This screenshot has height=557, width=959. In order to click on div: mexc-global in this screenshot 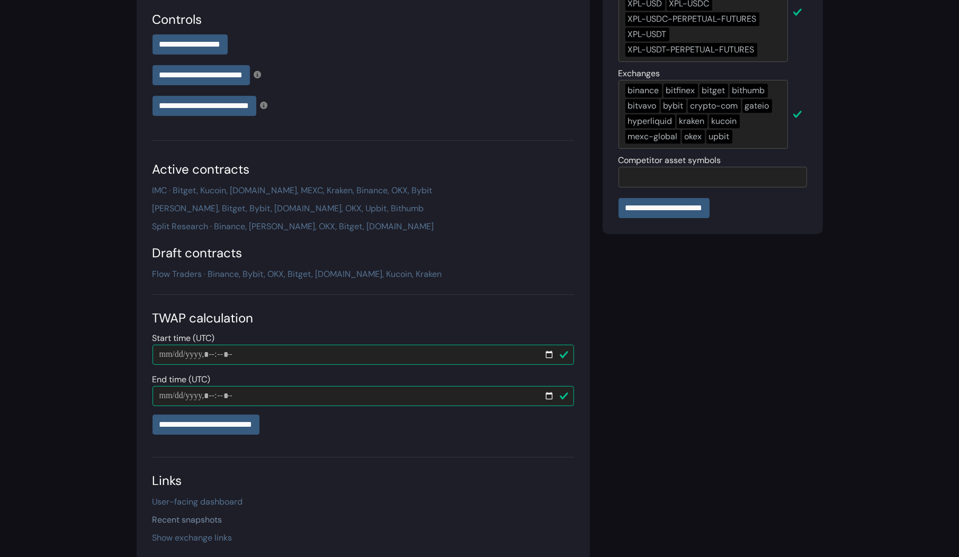, I will do `click(653, 137)`.